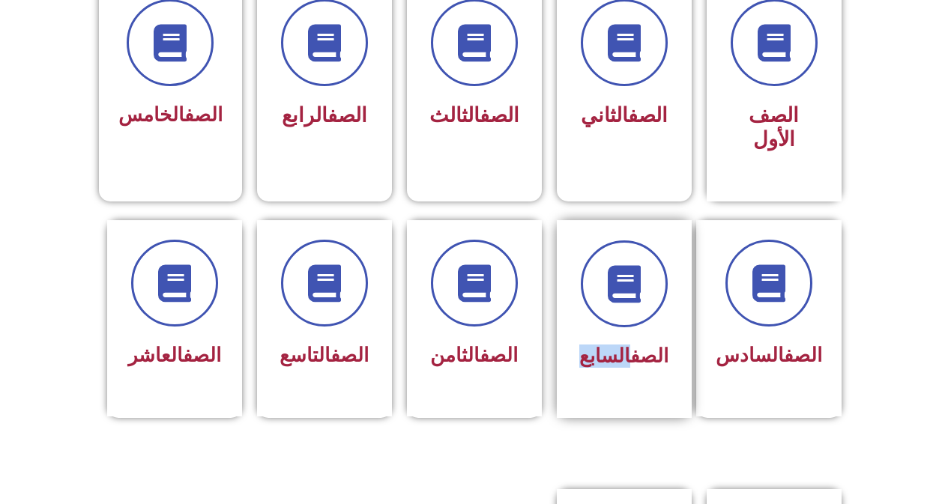 The width and height of the screenshot is (948, 504). Describe the element at coordinates (175, 355) in the screenshot. I see `span: العاشر` at that location.